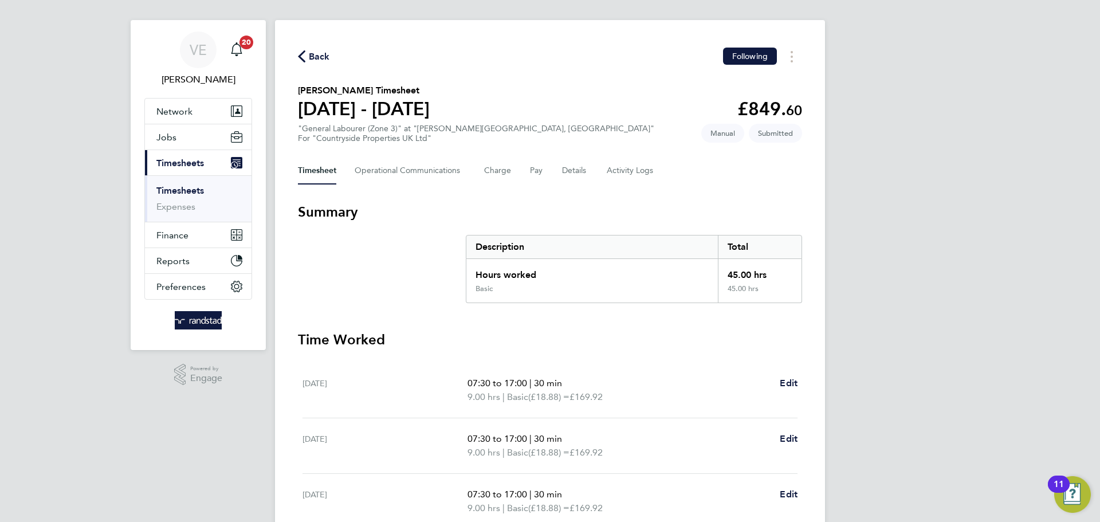 The height and width of the screenshot is (522, 1100). What do you see at coordinates (198, 261) in the screenshot?
I see `button: Reports` at bounding box center [198, 261].